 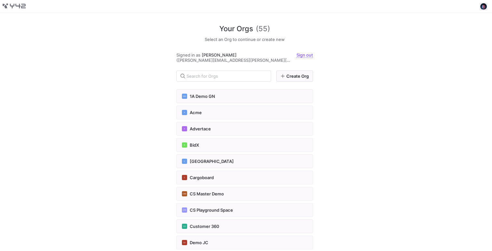 What do you see at coordinates (245, 96) in the screenshot?
I see `button: 1DG1A Demo GN` at bounding box center [245, 96].